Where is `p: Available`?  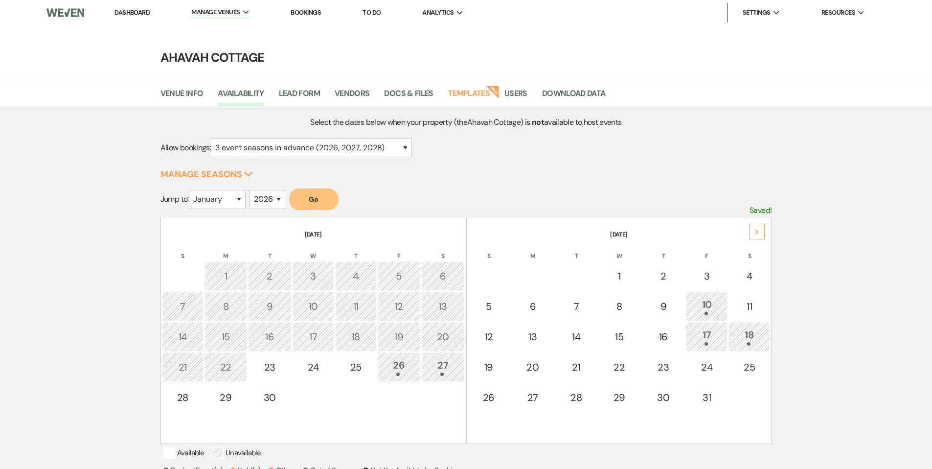 p: Available is located at coordinates (184, 453).